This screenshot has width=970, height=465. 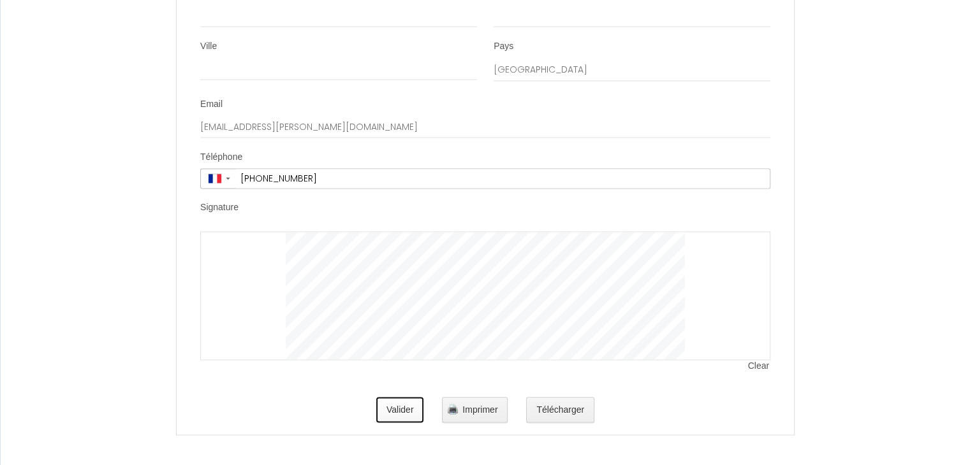 I want to click on button: Télécharger, so click(x=560, y=410).